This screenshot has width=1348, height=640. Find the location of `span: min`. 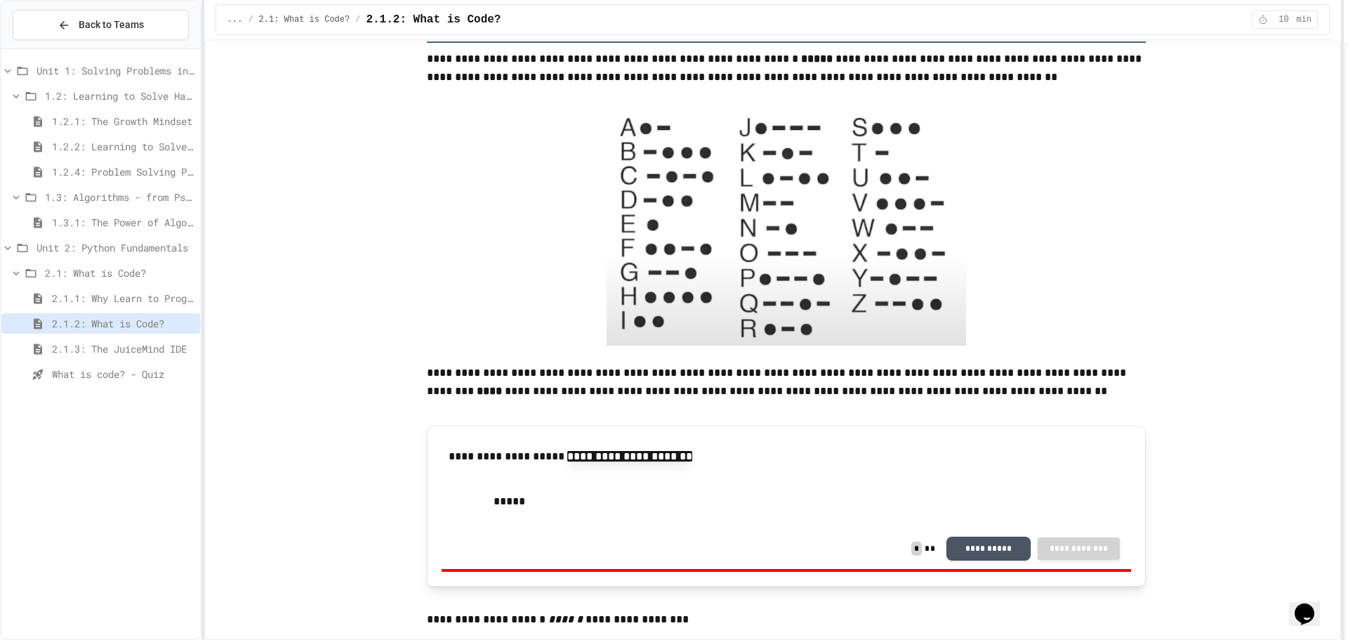

span: min is located at coordinates (1304, 20).